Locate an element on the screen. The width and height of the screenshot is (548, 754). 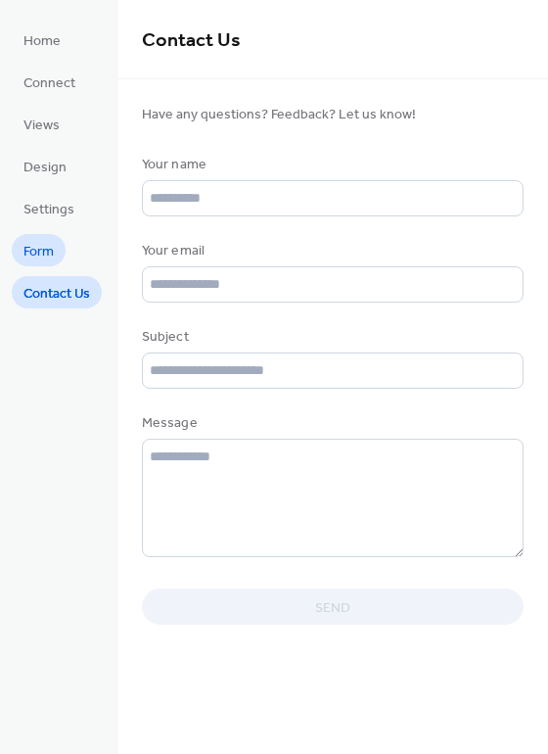
a: Design is located at coordinates (45, 165).